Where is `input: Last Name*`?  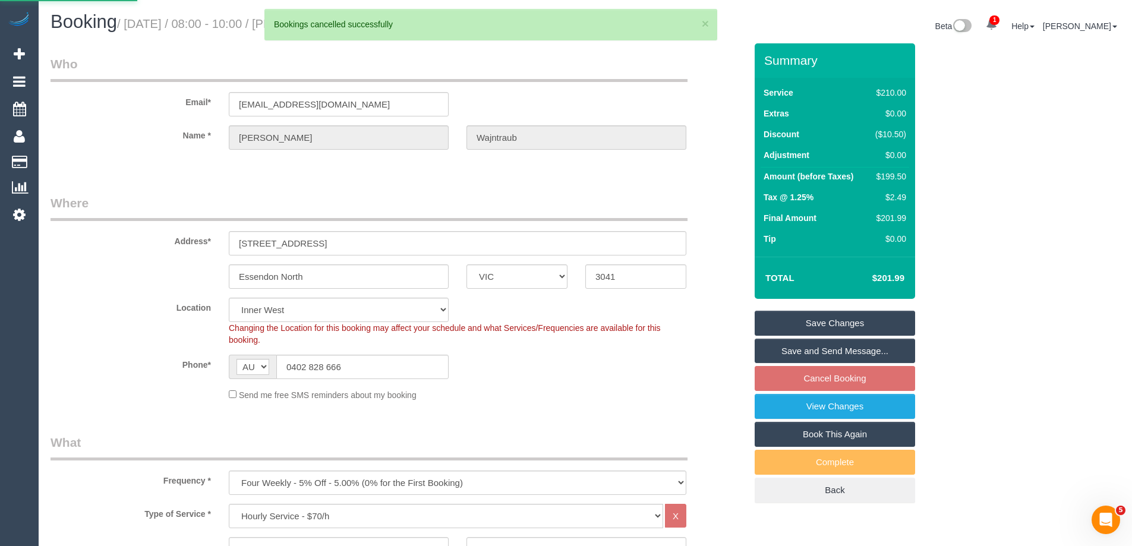 input: Last Name* is located at coordinates (576, 137).